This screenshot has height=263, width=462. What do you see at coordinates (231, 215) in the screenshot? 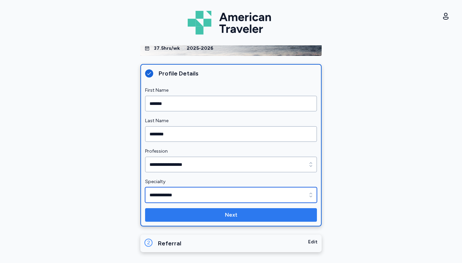
I see `span: Next` at bounding box center [231, 215].